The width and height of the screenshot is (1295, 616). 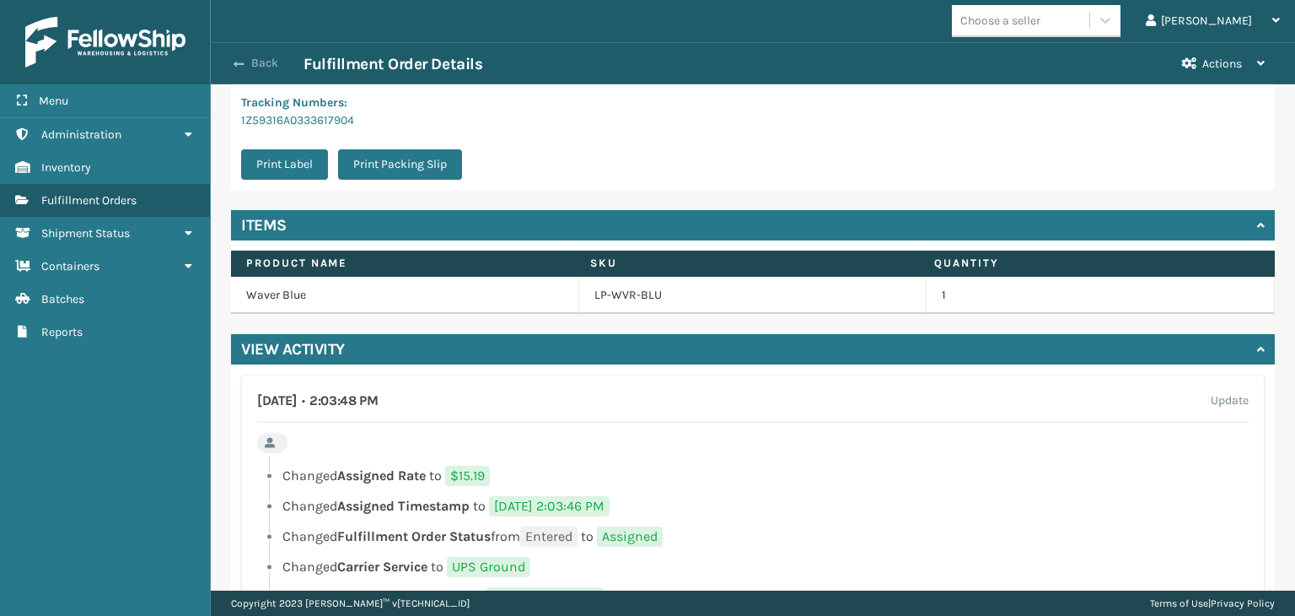 I want to click on span: Fulfillment Orders, so click(x=89, y=200).